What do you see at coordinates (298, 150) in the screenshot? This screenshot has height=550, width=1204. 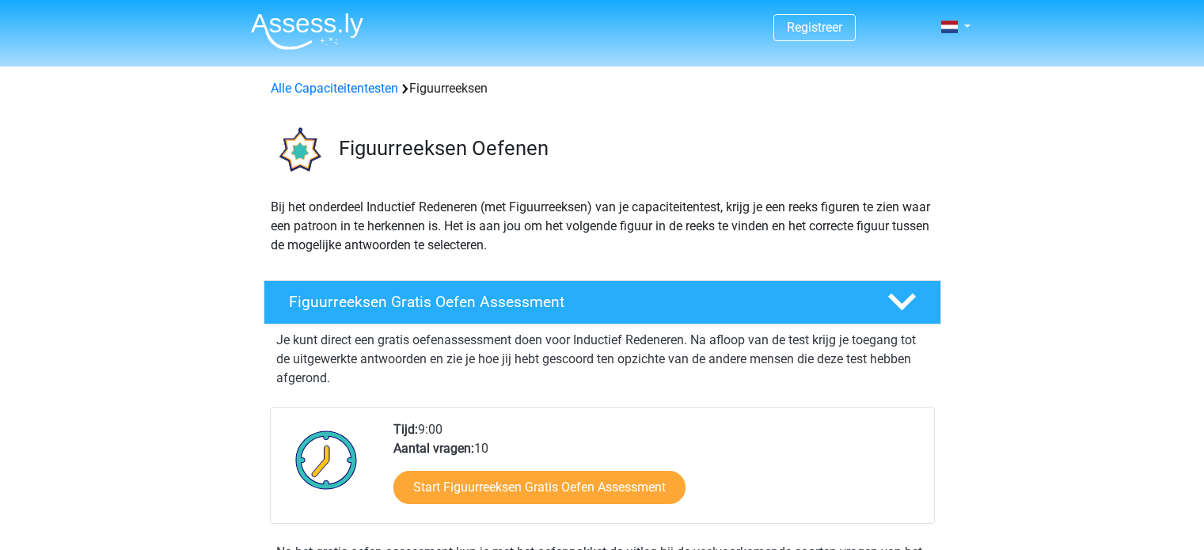 I see `img: figuurreeksen` at bounding box center [298, 150].